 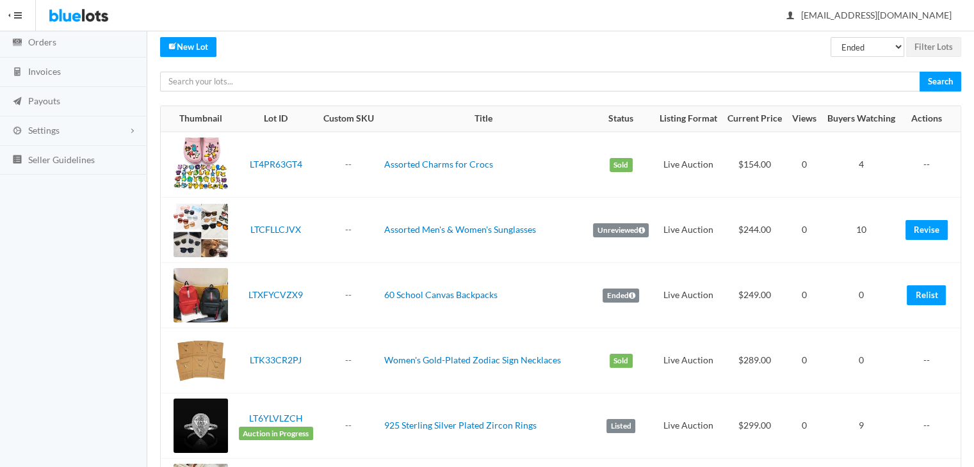 What do you see at coordinates (276, 418) in the screenshot?
I see `a: LT6YLVLZCH` at bounding box center [276, 418].